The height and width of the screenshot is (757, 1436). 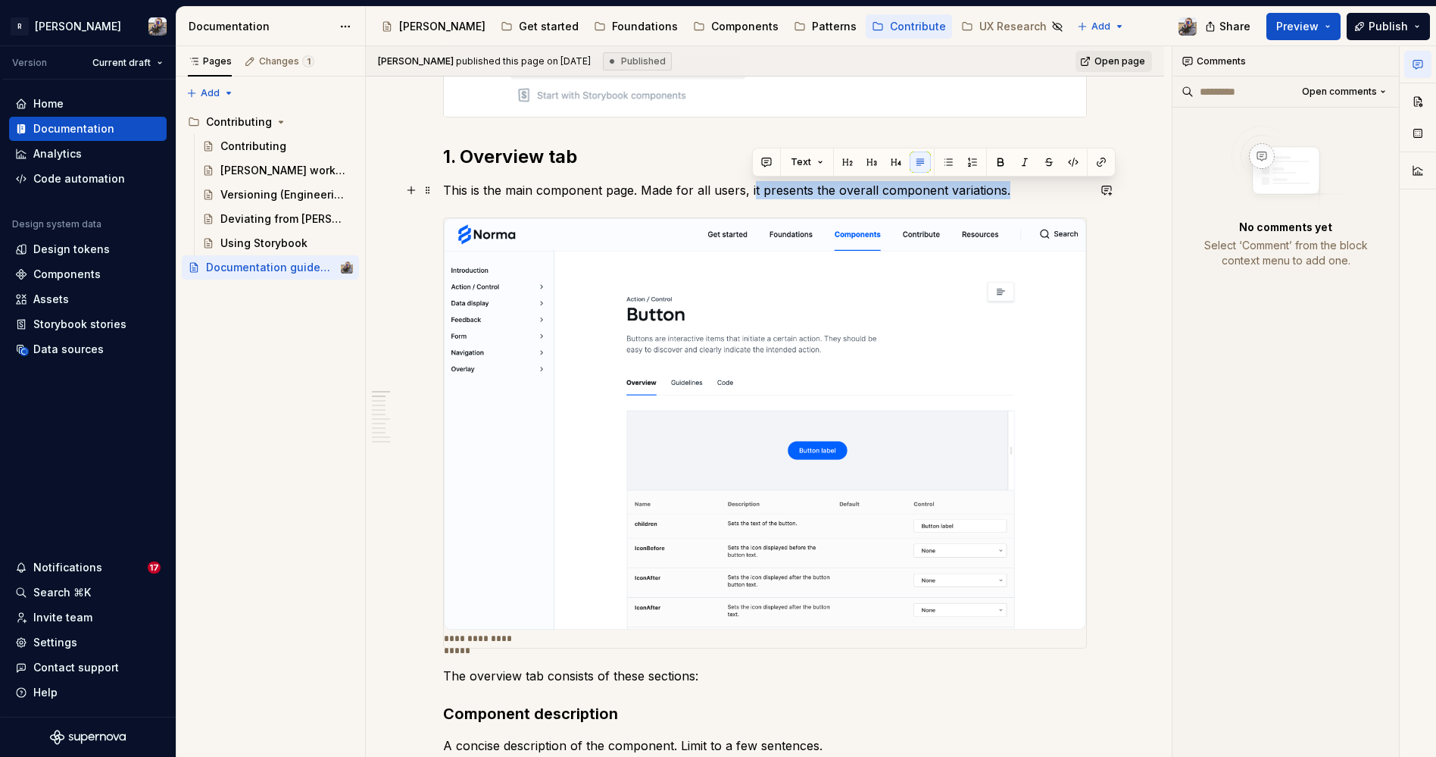 I want to click on a: Versioning (Engineering), so click(x=277, y=195).